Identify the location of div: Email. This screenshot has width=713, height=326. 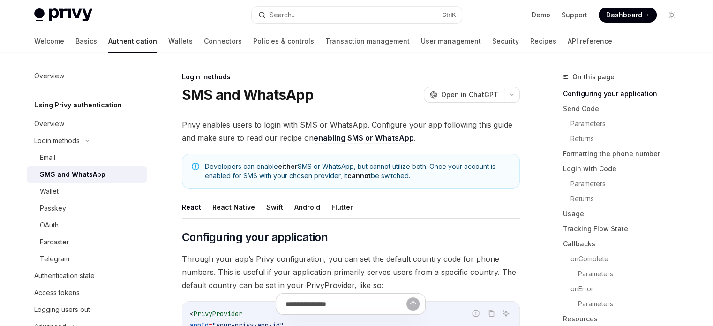
(47, 157).